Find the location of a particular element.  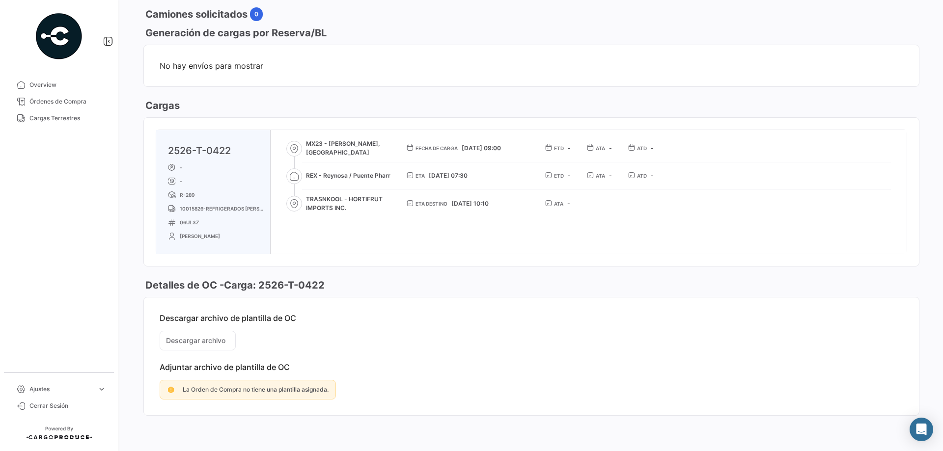

span: TRASNKOOL - HORTIFRUT IMPORTS INC. is located at coordinates (348, 204).